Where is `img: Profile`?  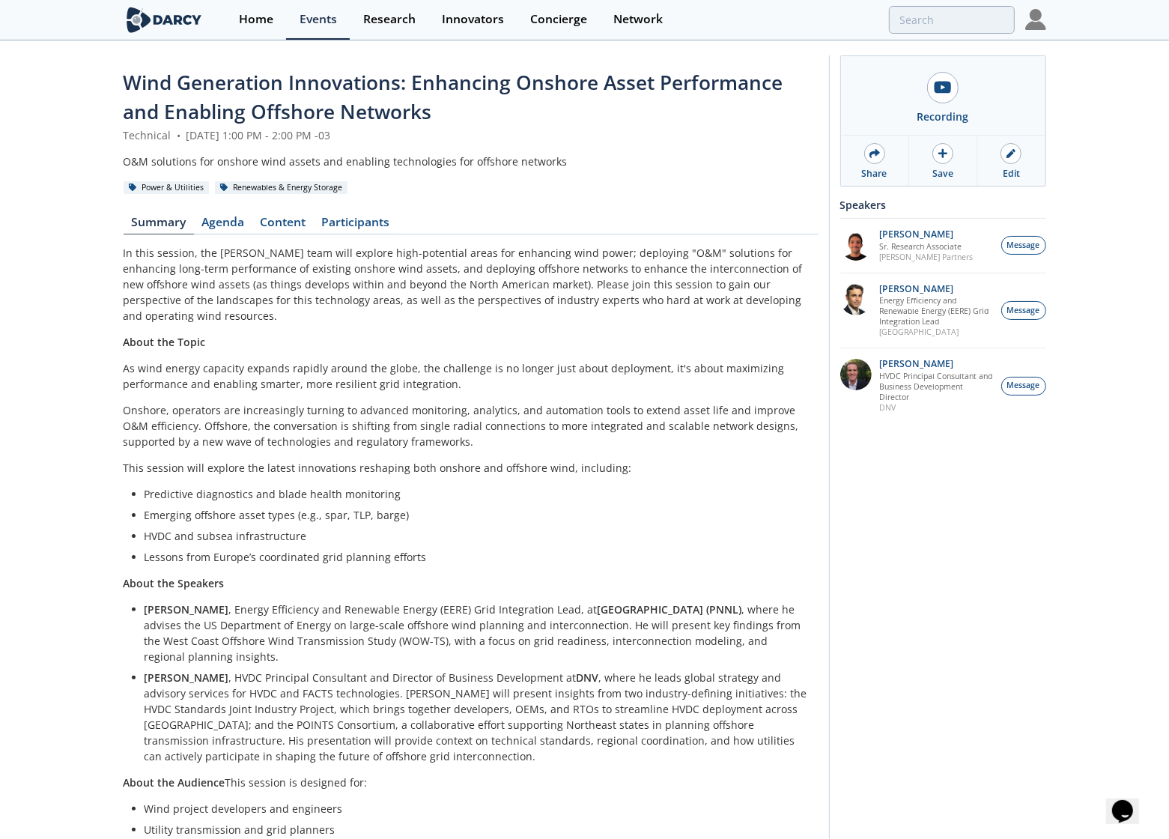 img: Profile is located at coordinates (1036, 19).